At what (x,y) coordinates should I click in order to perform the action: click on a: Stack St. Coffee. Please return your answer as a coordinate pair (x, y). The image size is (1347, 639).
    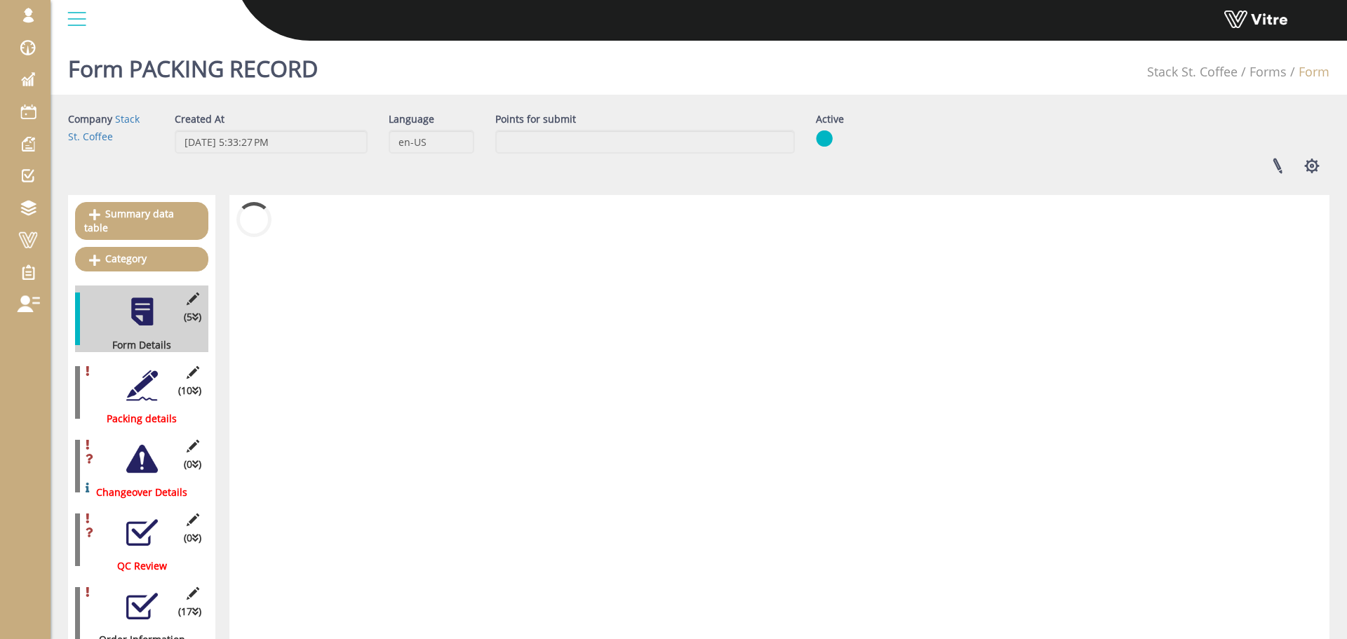
    Looking at the image, I should click on (1192, 72).